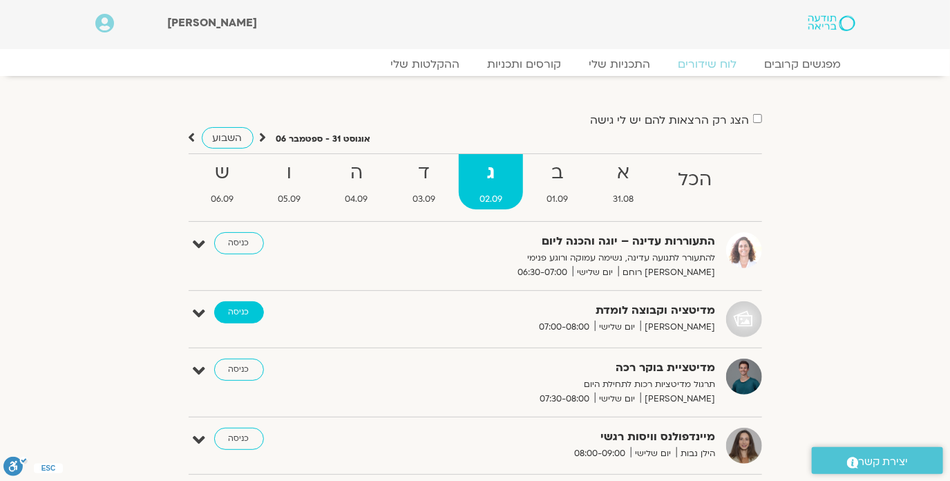 The height and width of the screenshot is (481, 950). What do you see at coordinates (707, 64) in the screenshot?
I see `a: לוח שידורים` at bounding box center [707, 64].